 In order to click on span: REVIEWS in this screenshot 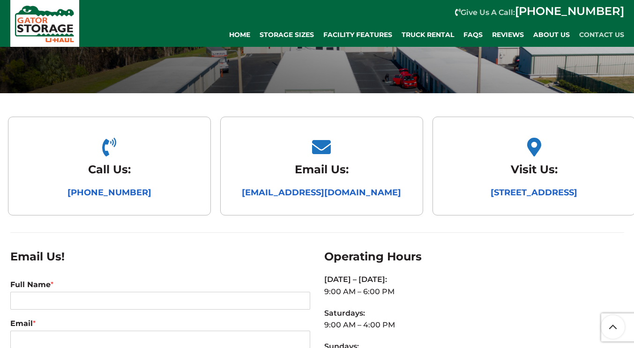, I will do `click(508, 35)`.